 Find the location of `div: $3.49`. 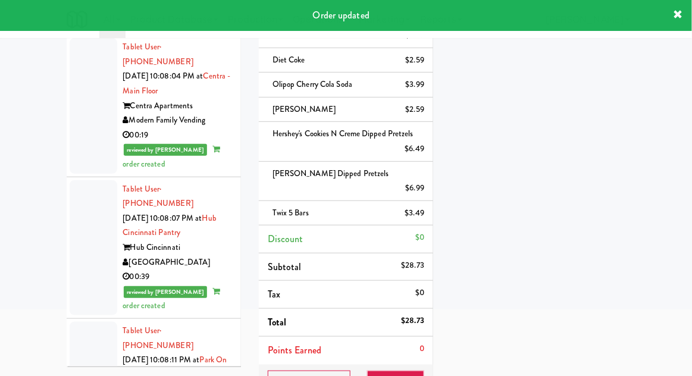

div: $3.49 is located at coordinates (415, 213).